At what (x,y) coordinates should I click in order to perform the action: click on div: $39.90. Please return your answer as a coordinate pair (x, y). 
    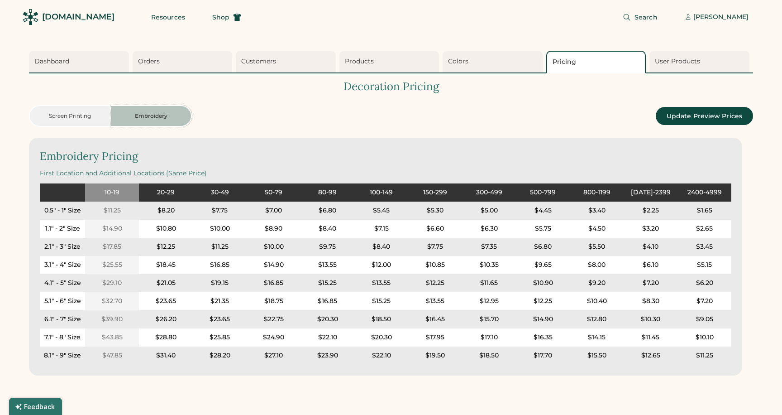
    Looking at the image, I should click on (112, 319).